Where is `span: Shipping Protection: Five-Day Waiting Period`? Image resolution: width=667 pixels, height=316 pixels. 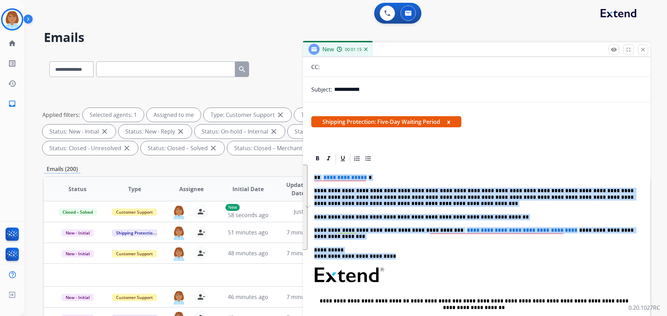 span: Shipping Protection: Five-Day Waiting Period is located at coordinates (386, 122).